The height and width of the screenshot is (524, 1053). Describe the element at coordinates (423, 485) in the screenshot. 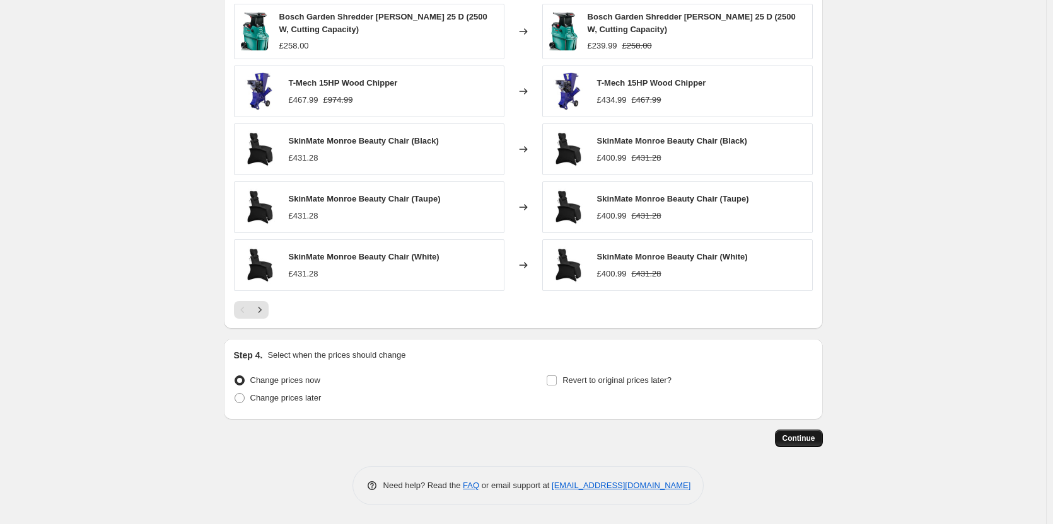

I see `span: Need help? Read the` at that location.